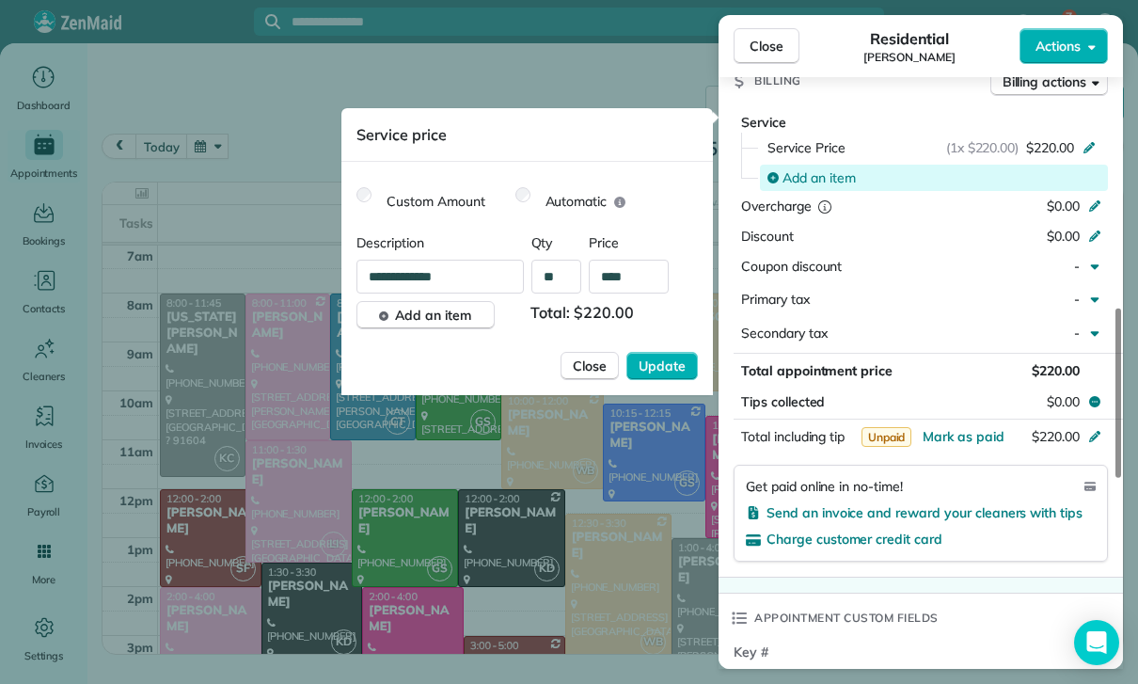 The height and width of the screenshot is (684, 1138). Describe the element at coordinates (817, 371) in the screenshot. I see `span: Total appointment price` at that location.